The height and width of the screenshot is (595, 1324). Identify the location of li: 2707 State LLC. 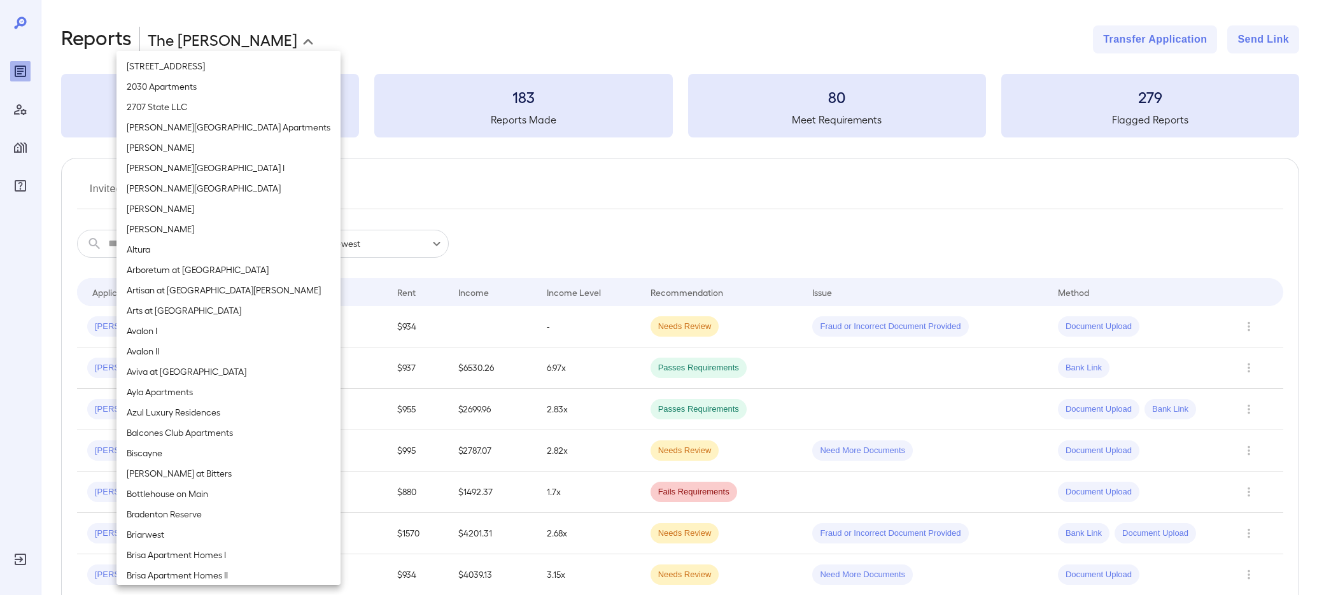
(229, 107).